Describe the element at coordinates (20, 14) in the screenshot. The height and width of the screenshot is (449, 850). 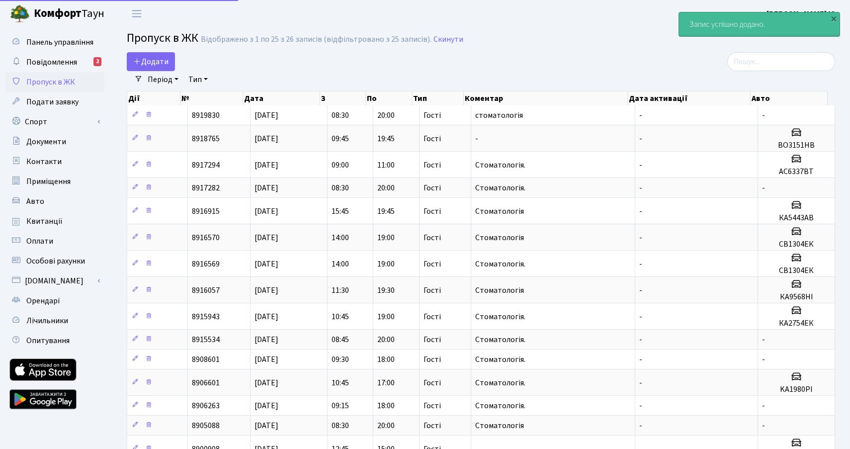
I see `img: logo.png` at that location.